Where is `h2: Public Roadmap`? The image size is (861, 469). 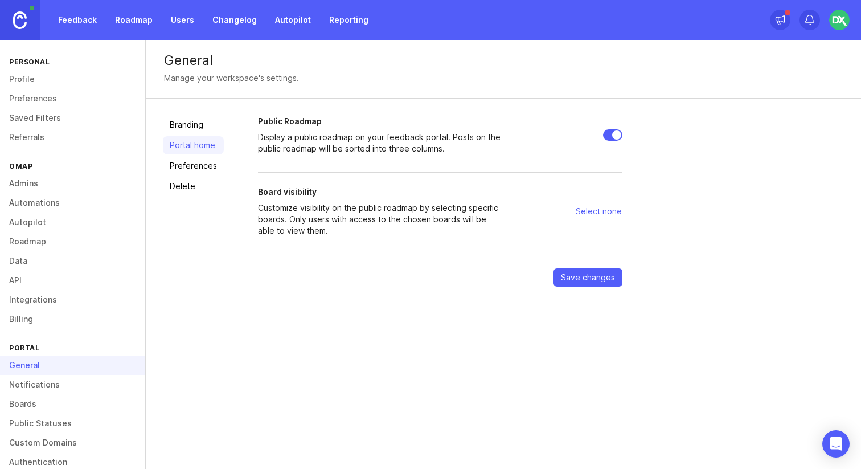
h2: Public Roadmap is located at coordinates (381, 121).